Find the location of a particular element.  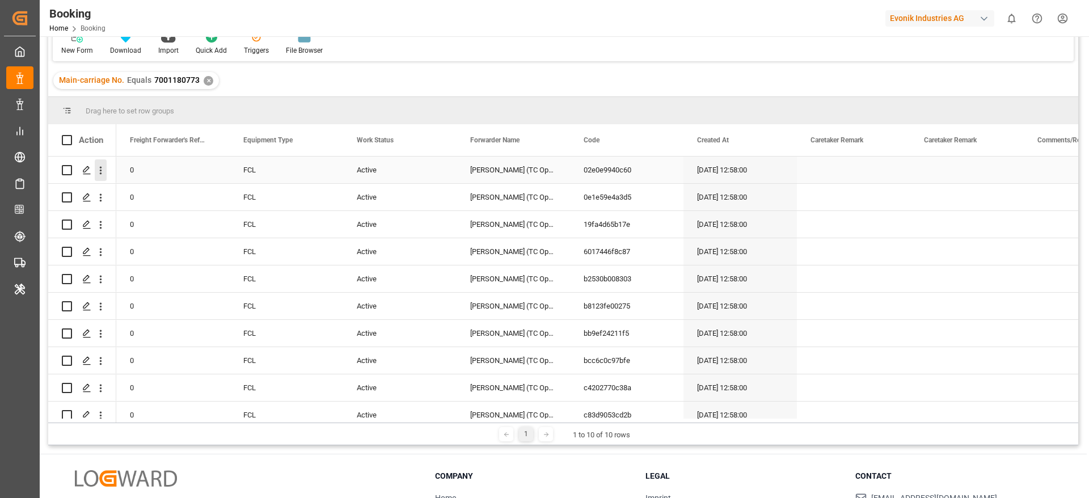

div: 1 to 10 of 10 rows is located at coordinates (601, 435).